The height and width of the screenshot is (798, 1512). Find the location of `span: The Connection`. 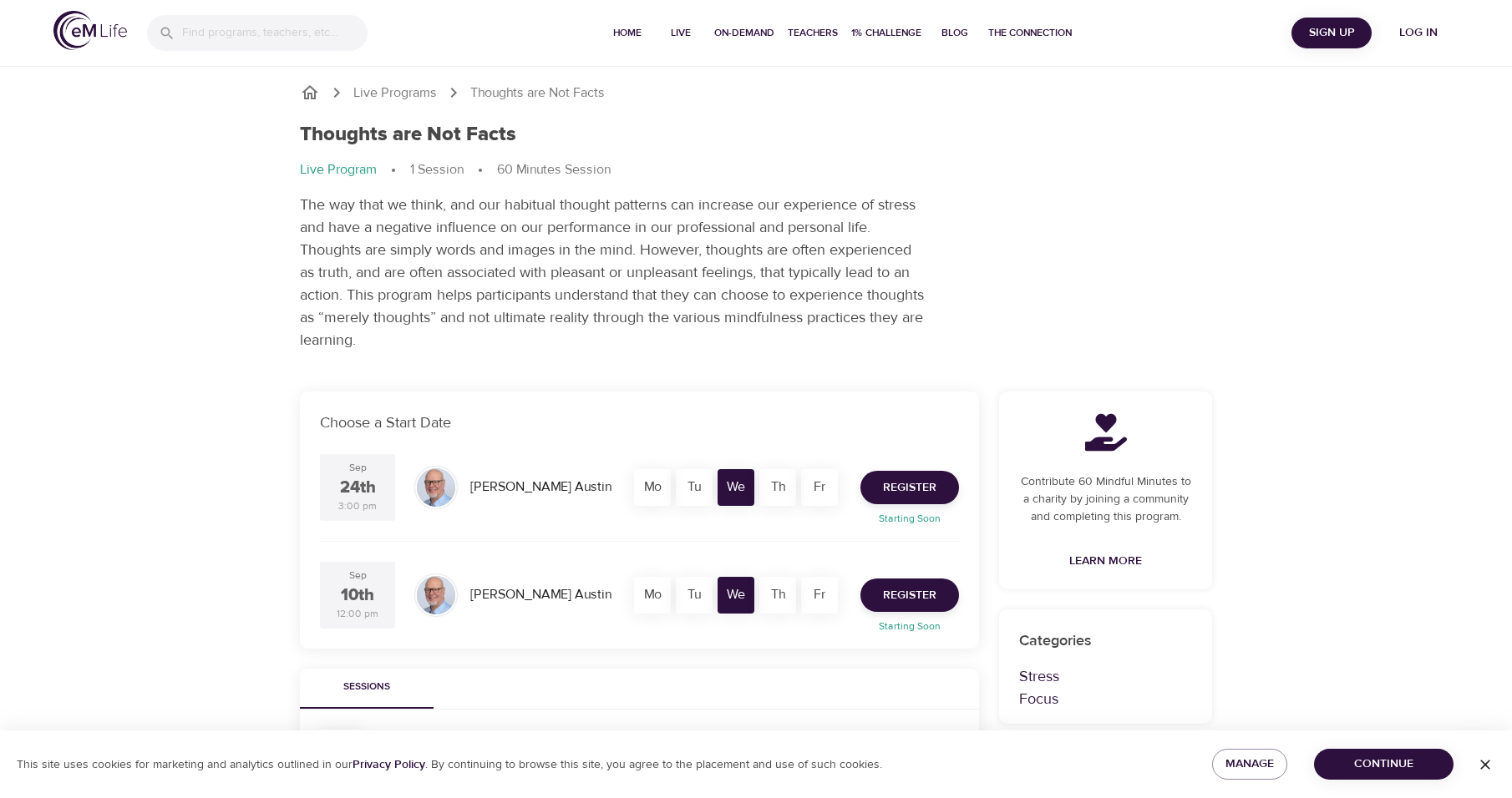

span: The Connection is located at coordinates (1029, 33).